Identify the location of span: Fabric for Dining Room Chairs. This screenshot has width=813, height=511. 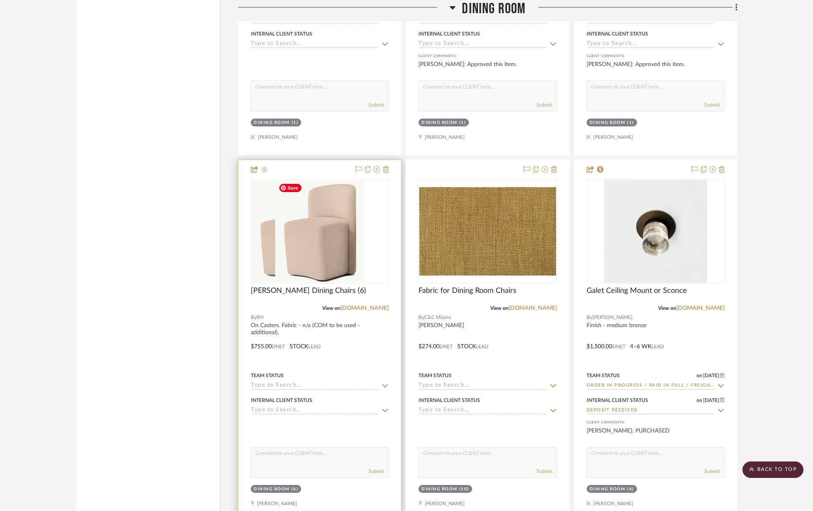
(468, 291).